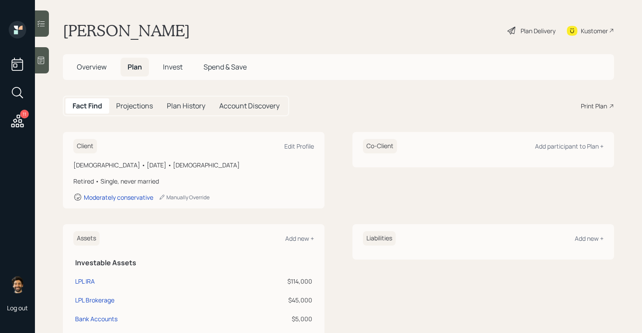 This screenshot has width=642, height=333. What do you see at coordinates (265, 299) in the screenshot?
I see `div: $45,000` at bounding box center [265, 299].